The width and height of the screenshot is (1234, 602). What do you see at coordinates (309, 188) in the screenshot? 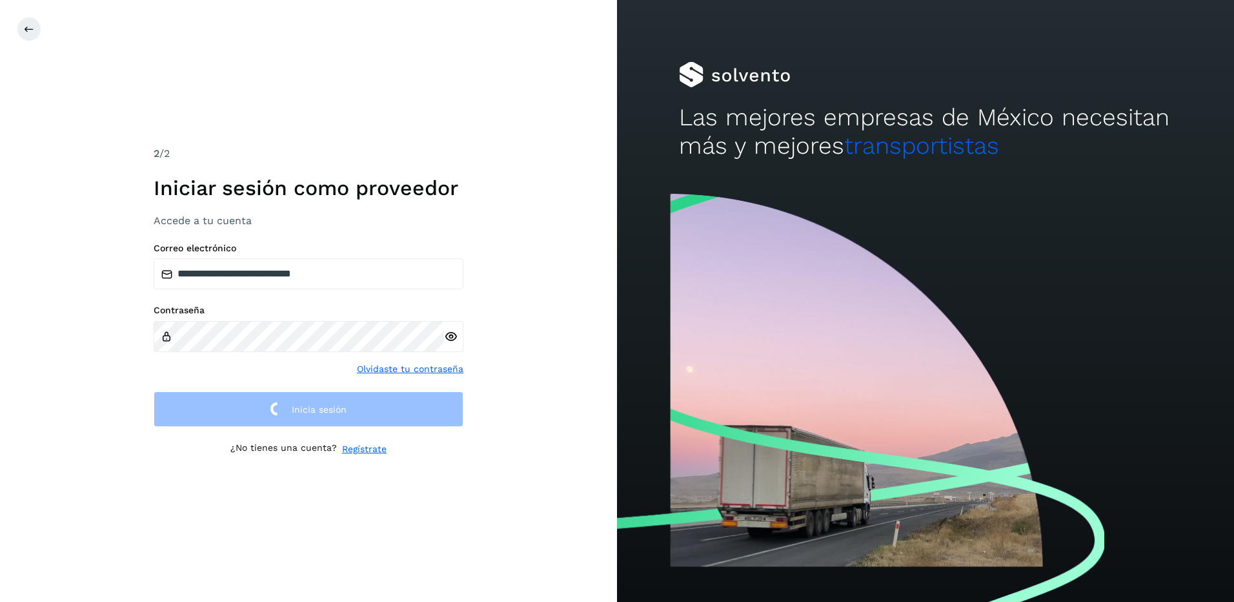
I see `h1: Iniciar sesión como proveedor` at bounding box center [309, 188].